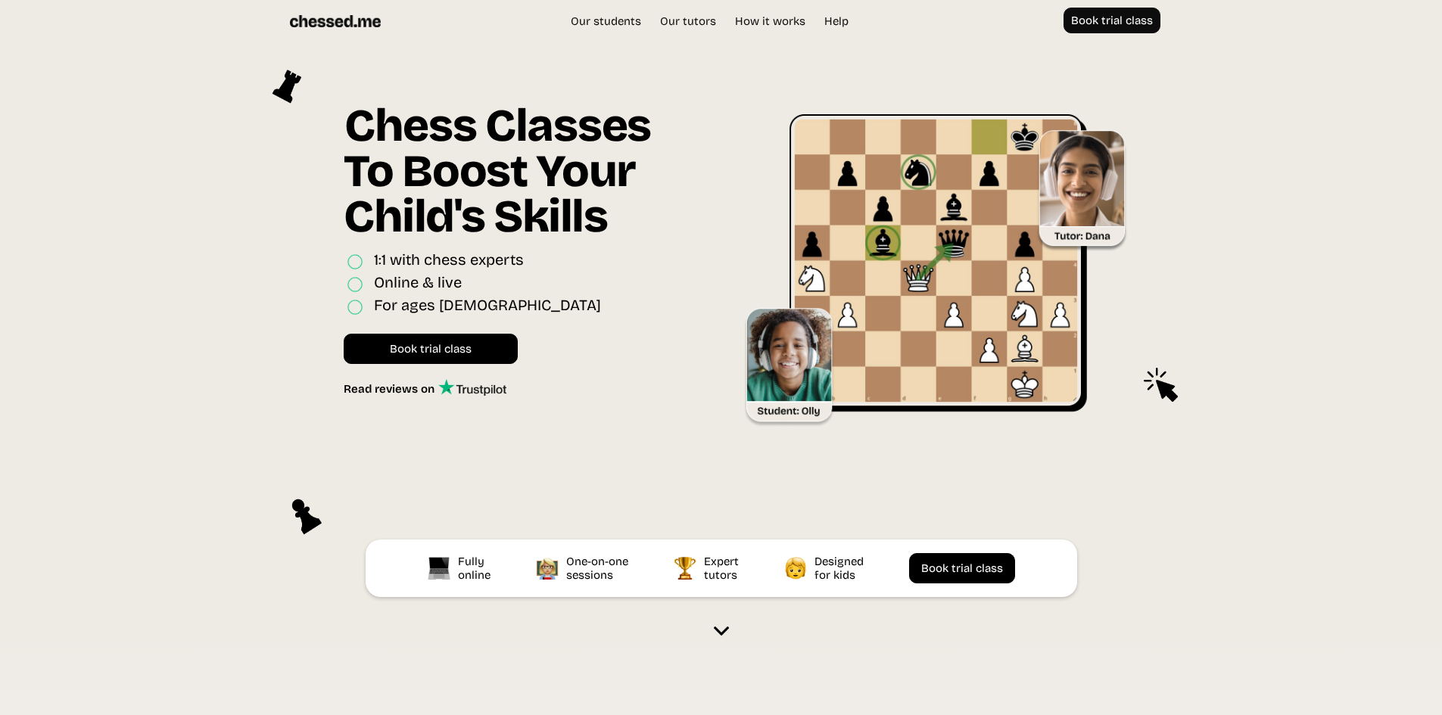 The width and height of the screenshot is (1442, 715). I want to click on div: 1:1 with chess experts, so click(449, 261).